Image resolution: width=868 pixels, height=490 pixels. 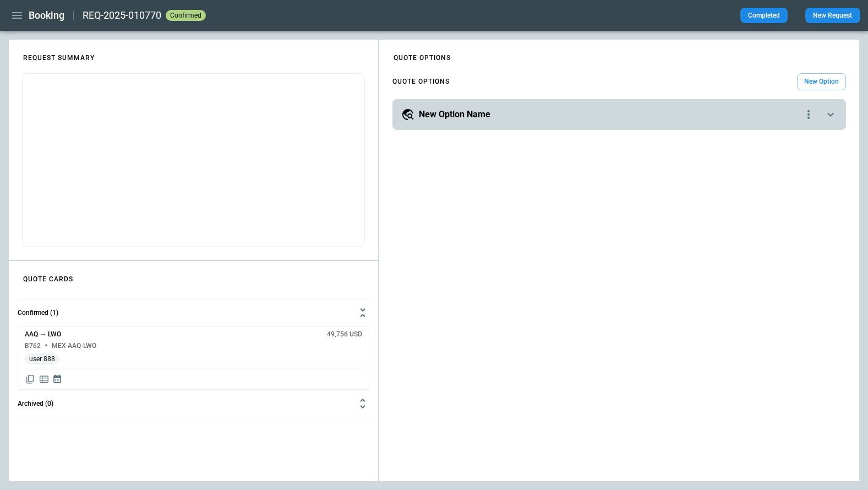 I want to click on h2: REQ-2025-010770, so click(x=122, y=15).